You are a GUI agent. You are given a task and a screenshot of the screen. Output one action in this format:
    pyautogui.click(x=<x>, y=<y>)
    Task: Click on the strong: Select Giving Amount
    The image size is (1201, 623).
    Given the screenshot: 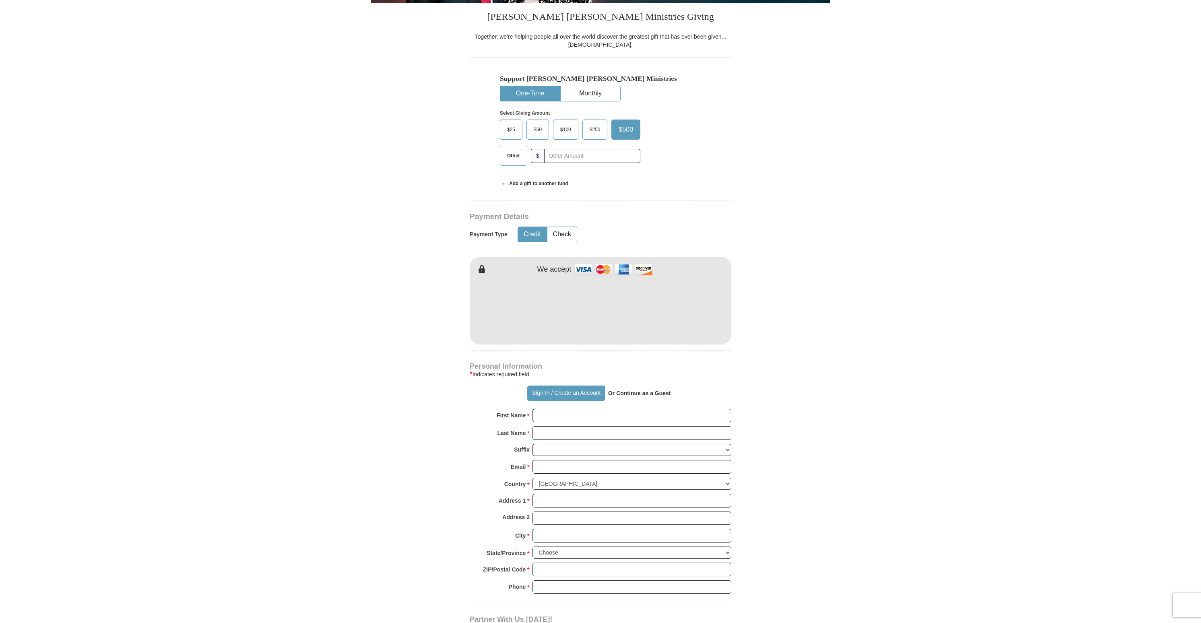 What is the action you would take?
    pyautogui.click(x=525, y=113)
    